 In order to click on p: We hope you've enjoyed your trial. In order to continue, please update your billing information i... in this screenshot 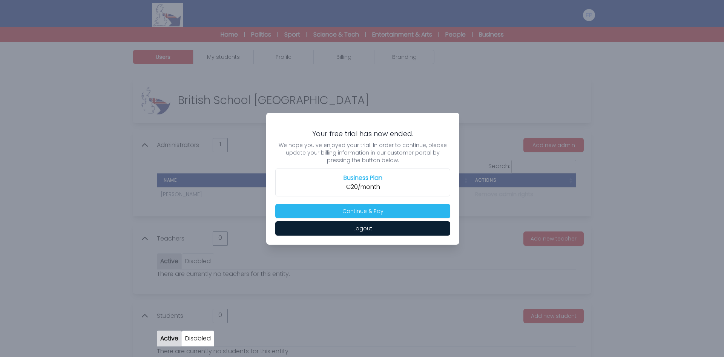, I will do `click(363, 153)`.